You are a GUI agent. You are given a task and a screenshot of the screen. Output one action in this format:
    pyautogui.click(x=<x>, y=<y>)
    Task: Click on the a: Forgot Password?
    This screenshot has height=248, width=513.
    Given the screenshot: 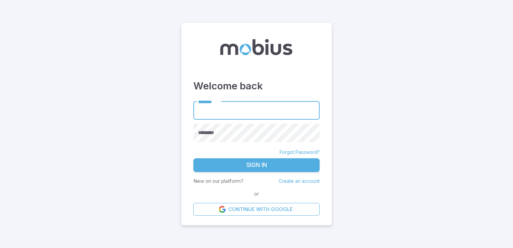 What is the action you would take?
    pyautogui.click(x=299, y=152)
    